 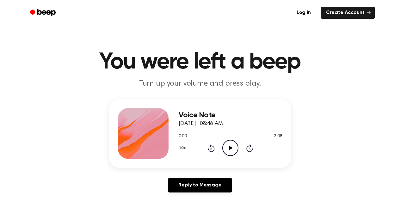 What do you see at coordinates (43, 13) in the screenshot?
I see `a: Beep` at bounding box center [43, 13].